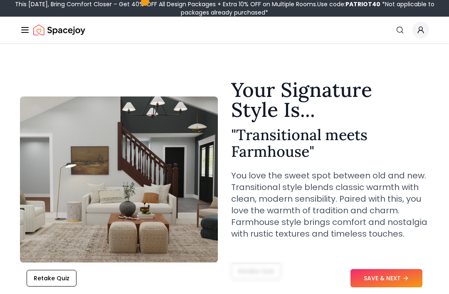 Image resolution: width=449 pixels, height=294 pixels. What do you see at coordinates (386, 278) in the screenshot?
I see `button: SAVE & NEXT` at bounding box center [386, 278].